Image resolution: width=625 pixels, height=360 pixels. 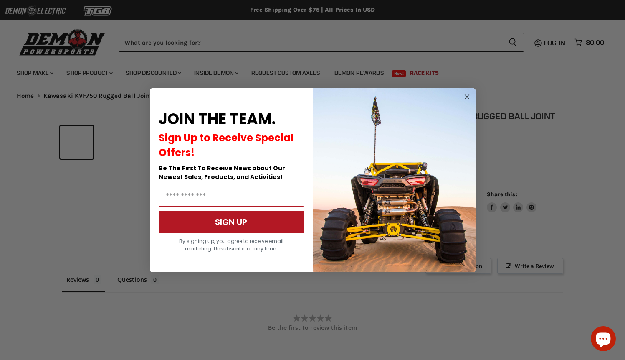 What do you see at coordinates (231, 196) in the screenshot?
I see `input: Email Address` at bounding box center [231, 196].